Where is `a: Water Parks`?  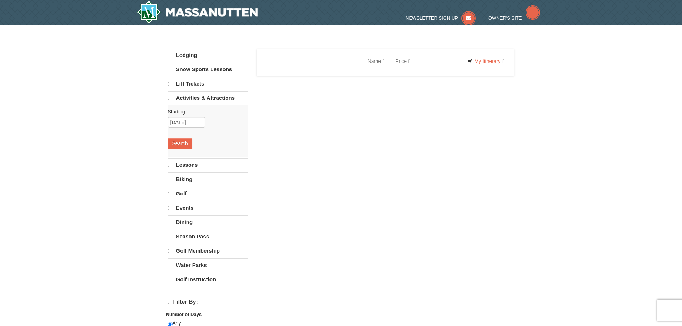
a: Water Parks is located at coordinates (208, 265).